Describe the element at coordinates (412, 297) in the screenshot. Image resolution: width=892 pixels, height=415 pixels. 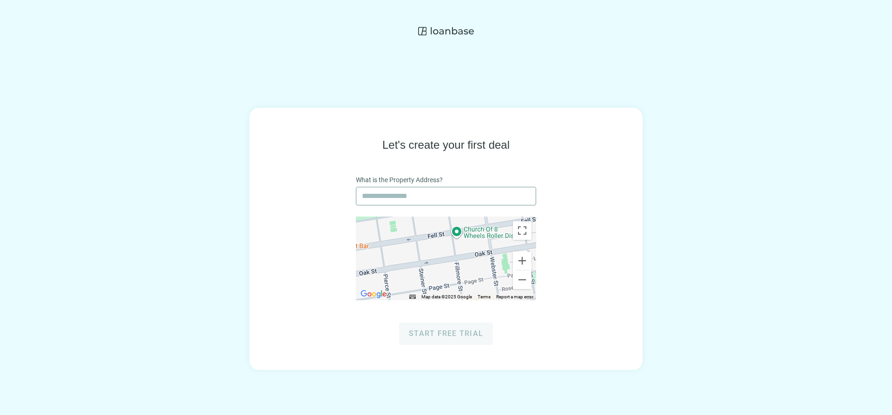
I see `button: Keyboard shortcuts` at that location.